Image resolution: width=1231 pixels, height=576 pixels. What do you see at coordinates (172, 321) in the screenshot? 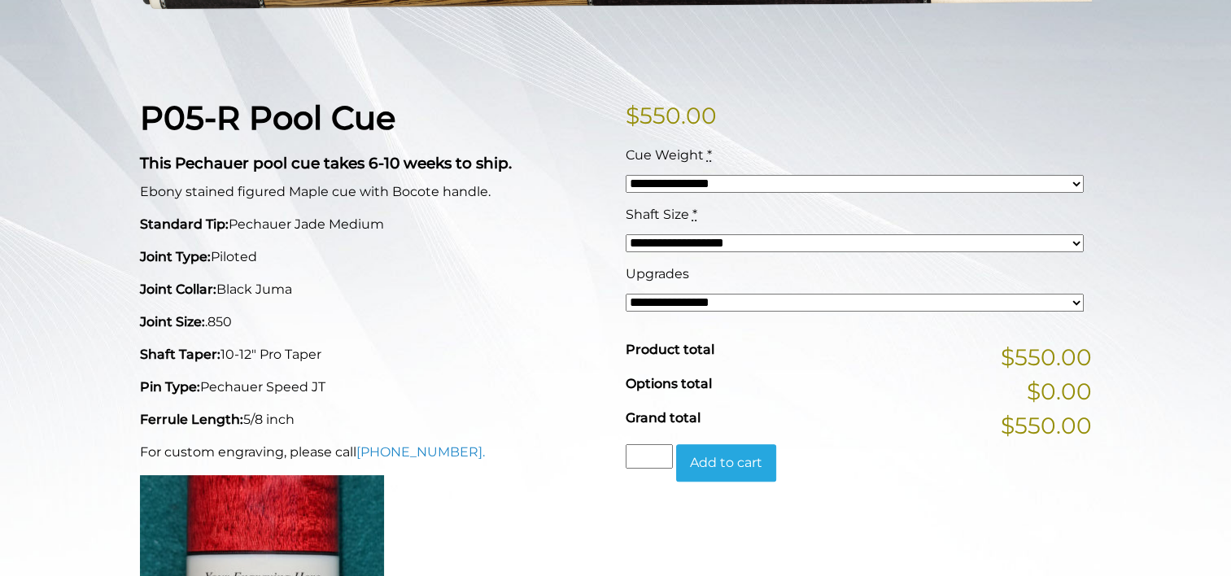
I see `strong: Joint Size:` at bounding box center [172, 321].